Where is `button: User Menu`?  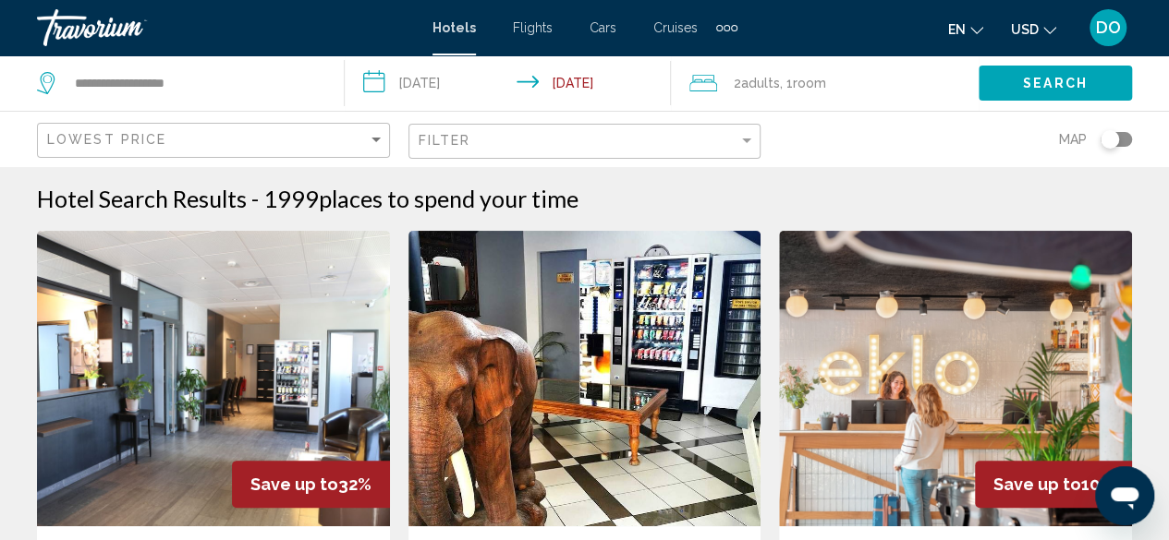 button: User Menu is located at coordinates (1108, 28).